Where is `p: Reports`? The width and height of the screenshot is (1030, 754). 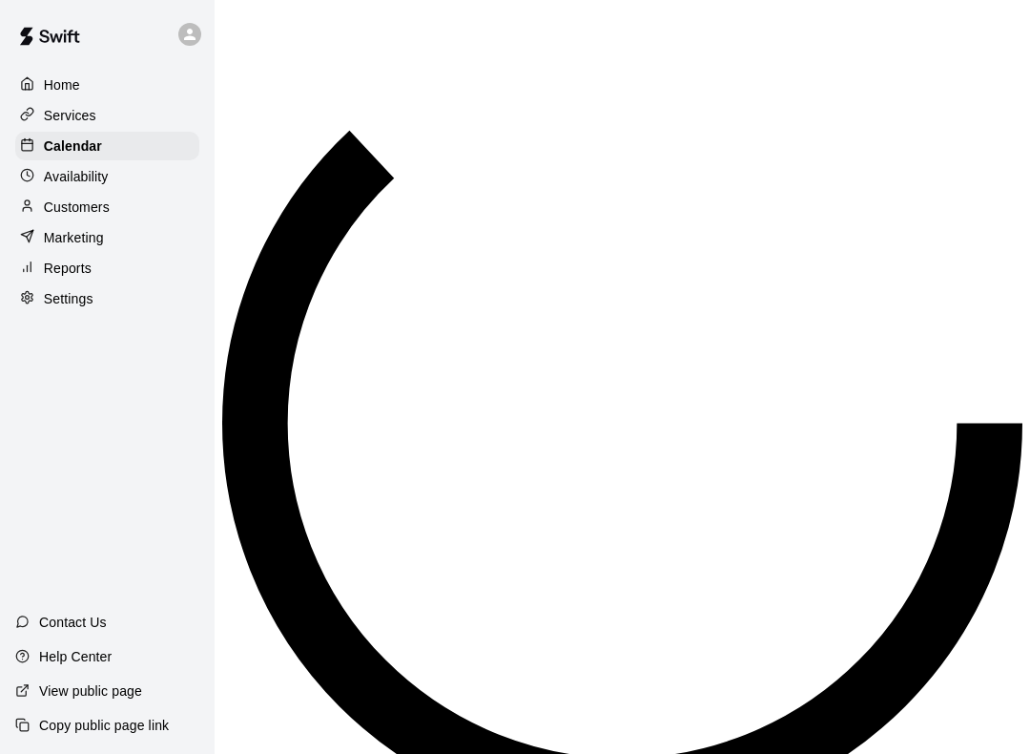
p: Reports is located at coordinates (68, 268).